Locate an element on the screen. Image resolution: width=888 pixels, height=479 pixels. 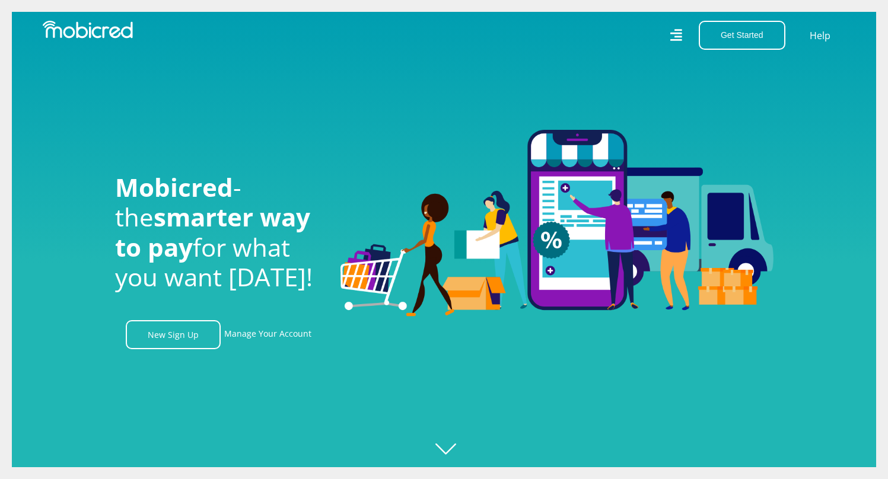
img: Welcome to Mobicred is located at coordinates (557, 224).